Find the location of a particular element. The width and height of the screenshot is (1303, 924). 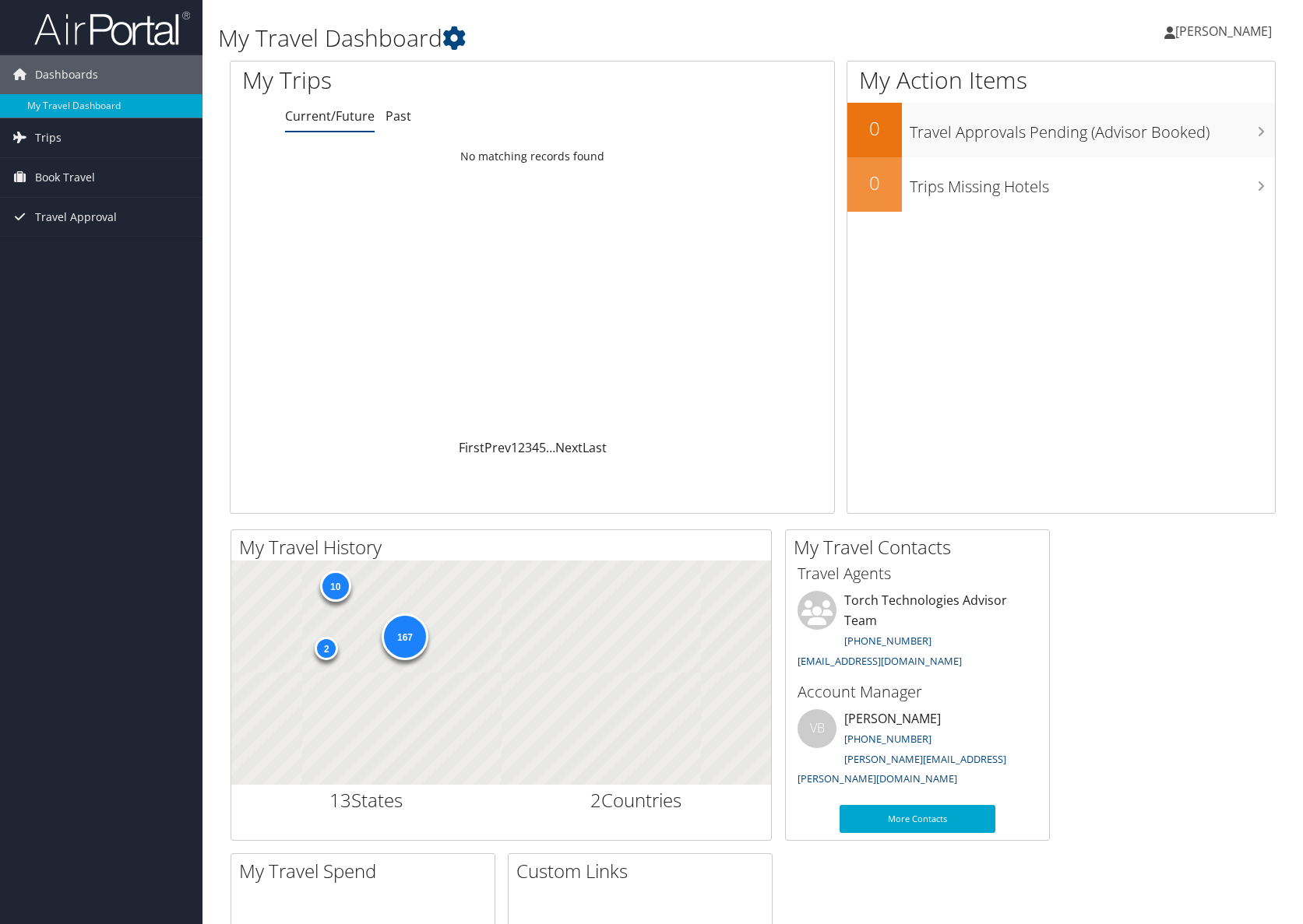

span: Trips is located at coordinates (48, 138).